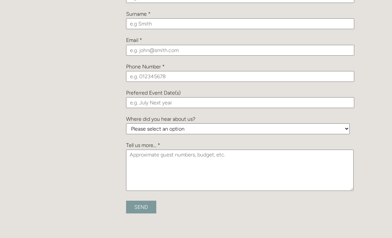  What do you see at coordinates (143, 145) in the screenshot?
I see `label: Tell us more... *` at bounding box center [143, 145].